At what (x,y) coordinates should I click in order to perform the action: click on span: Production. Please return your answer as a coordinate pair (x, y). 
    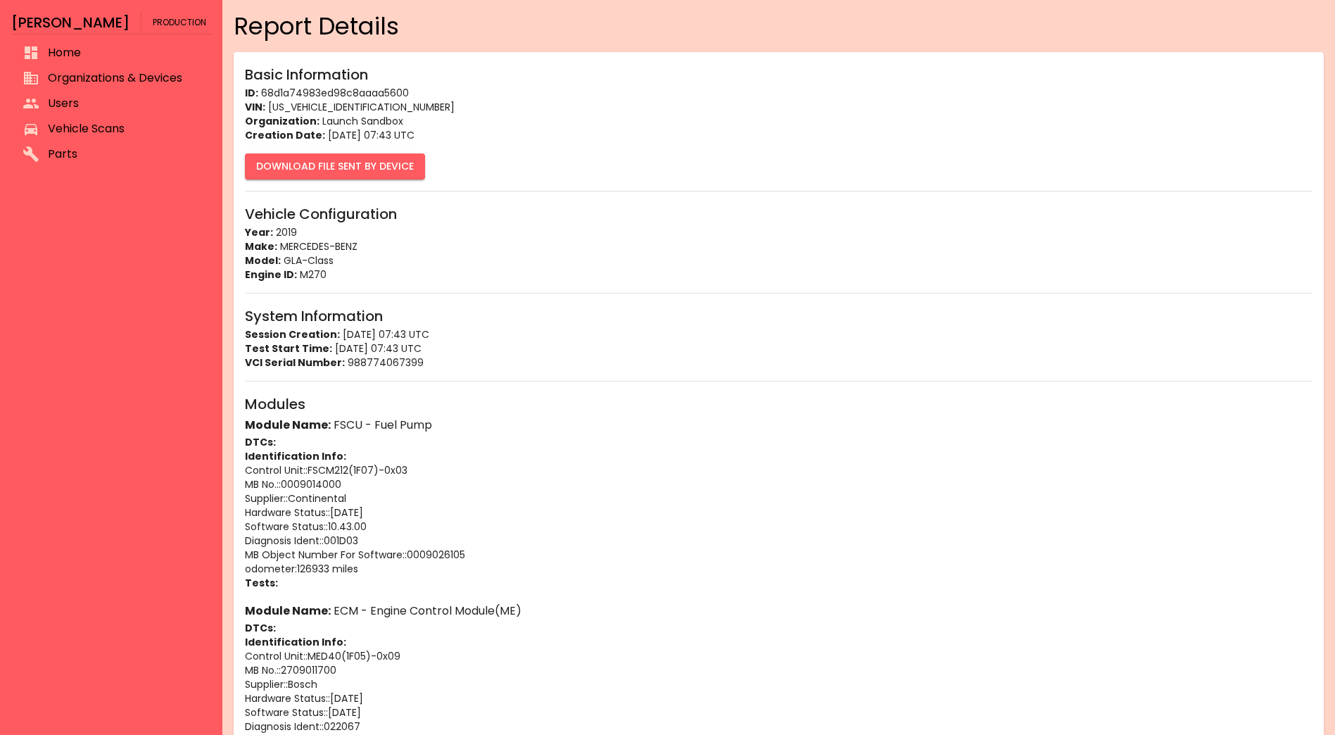
    Looking at the image, I should click on (179, 23).